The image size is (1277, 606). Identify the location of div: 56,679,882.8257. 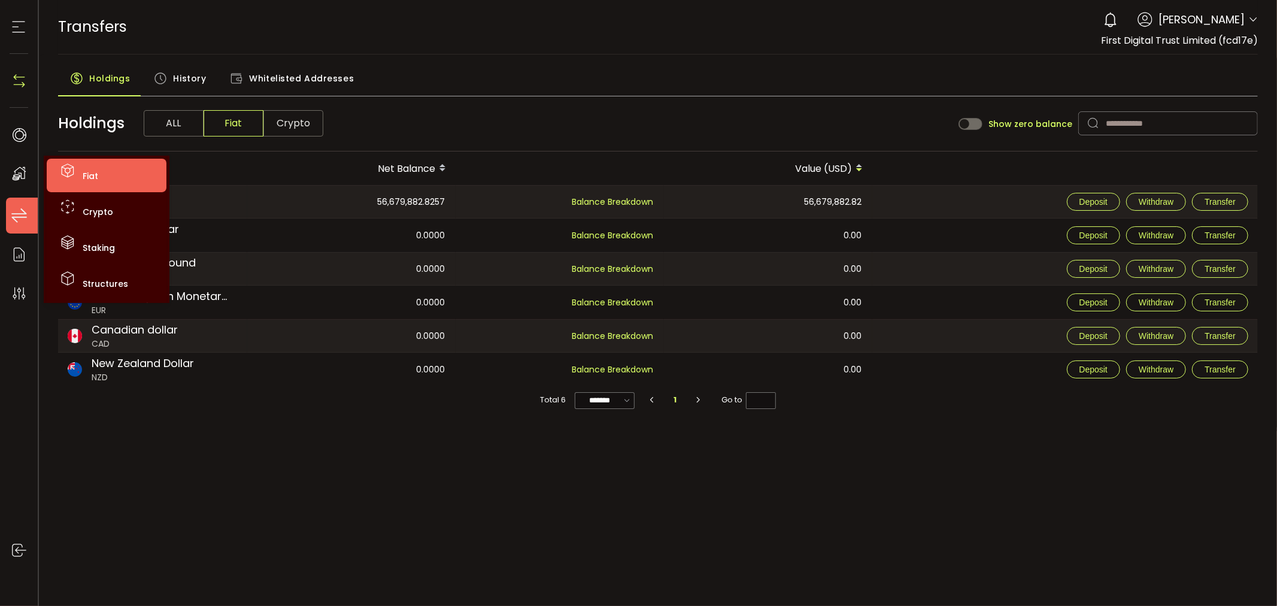
(351, 202).